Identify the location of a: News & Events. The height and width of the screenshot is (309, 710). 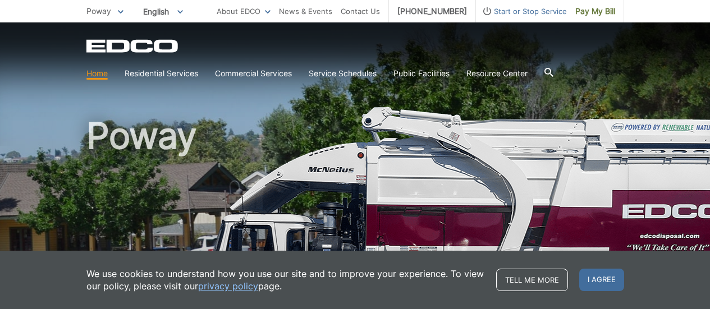
(306, 11).